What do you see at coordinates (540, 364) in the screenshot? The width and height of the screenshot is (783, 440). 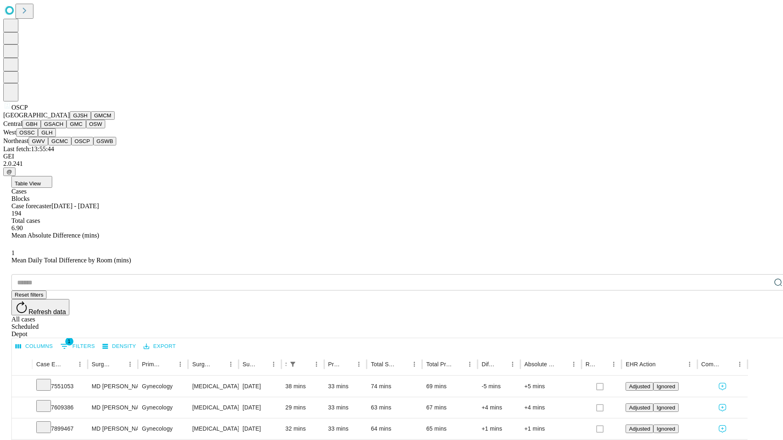 I see `div: Absolute Difference` at bounding box center [540, 364].